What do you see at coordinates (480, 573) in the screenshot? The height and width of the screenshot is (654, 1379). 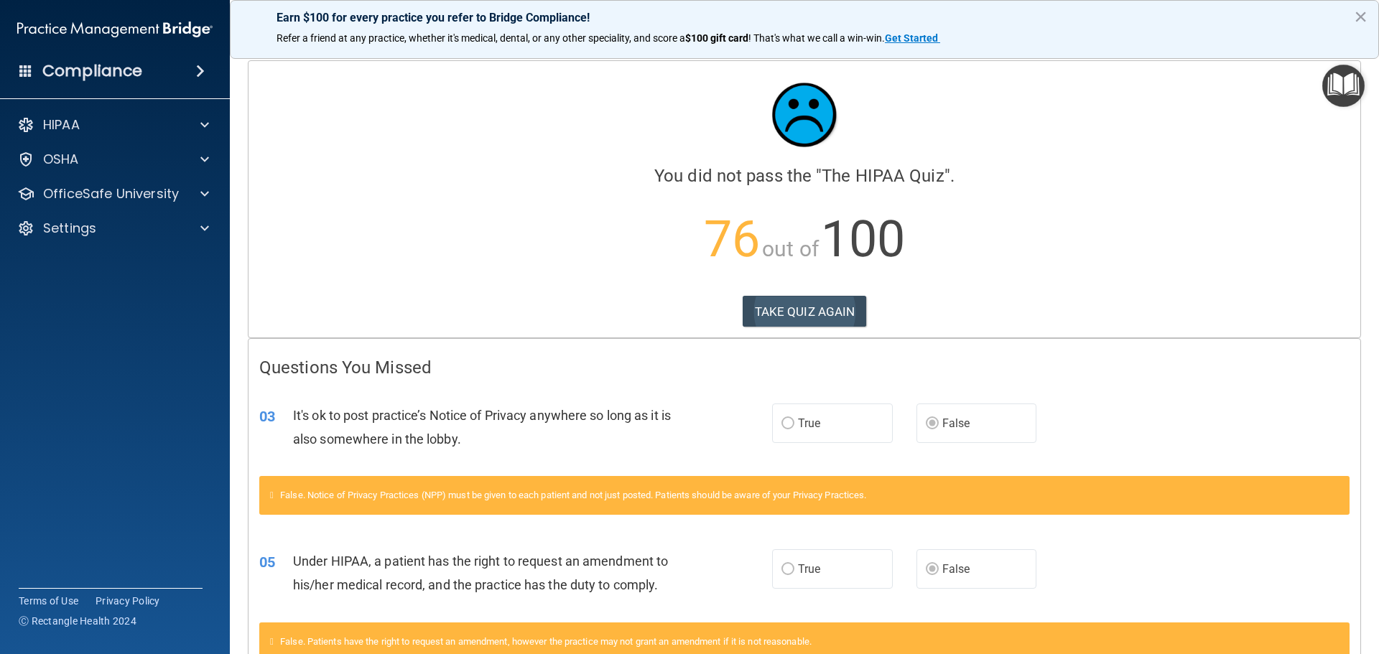 I see `span: Under HIPAA, a patient has the right to request an amendment to his/her medical record, and the p...` at bounding box center [480, 573].